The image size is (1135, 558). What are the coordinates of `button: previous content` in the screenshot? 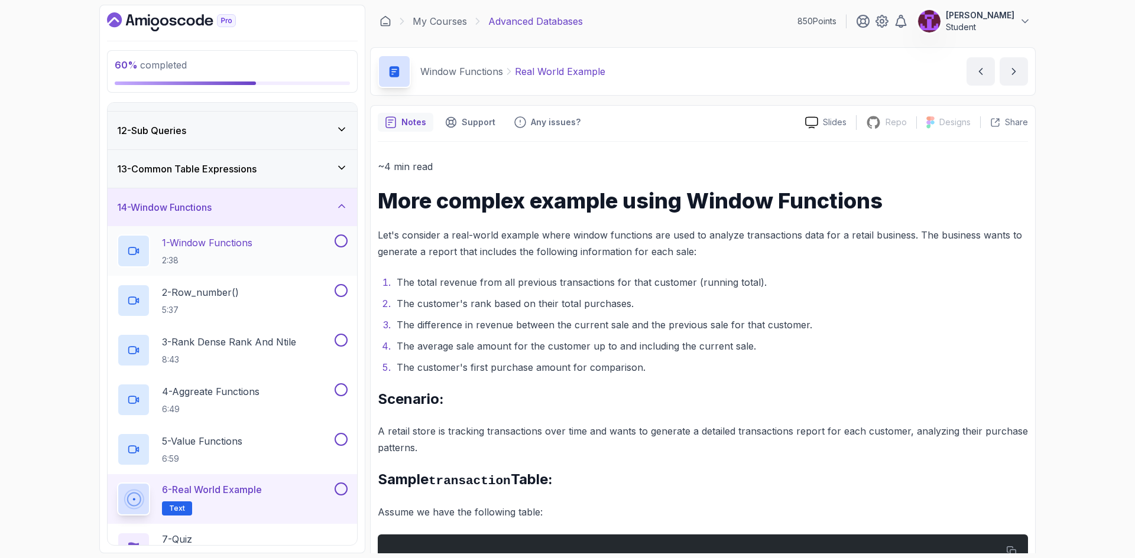 It's located at (980, 72).